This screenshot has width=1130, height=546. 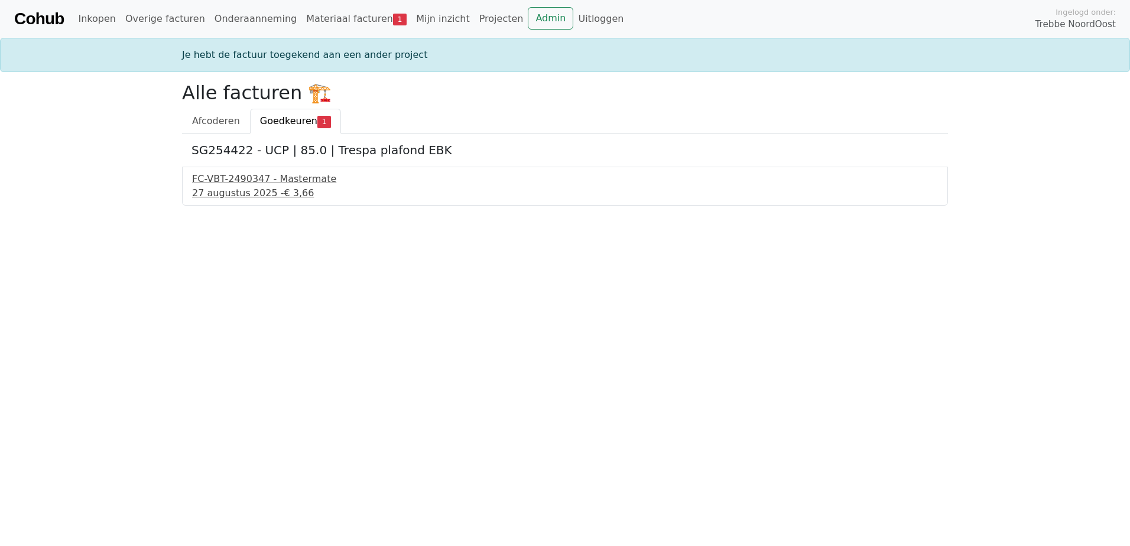 What do you see at coordinates (565, 93) in the screenshot?
I see `h2: Alle facturen 🏗️` at bounding box center [565, 93].